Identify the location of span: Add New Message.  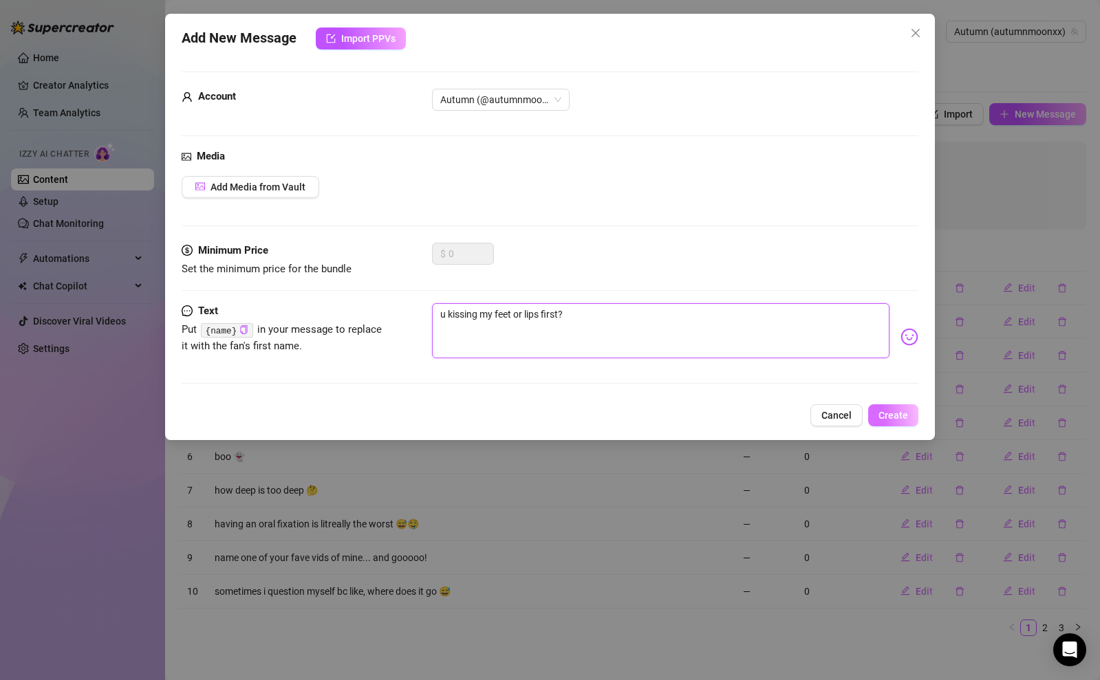
(239, 39).